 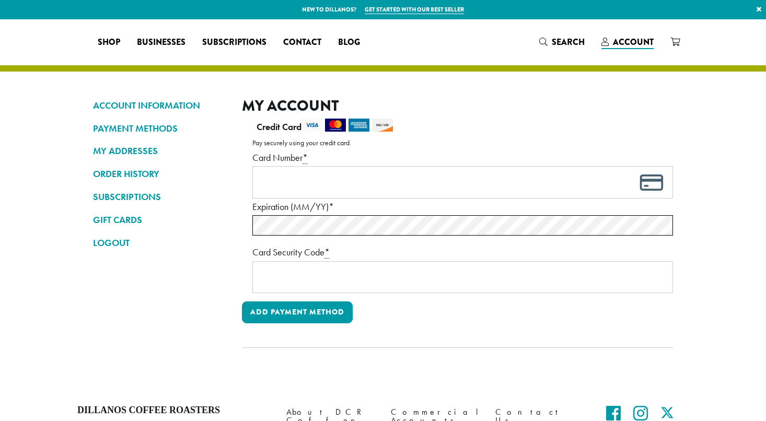 I want to click on span: Contact, so click(x=302, y=42).